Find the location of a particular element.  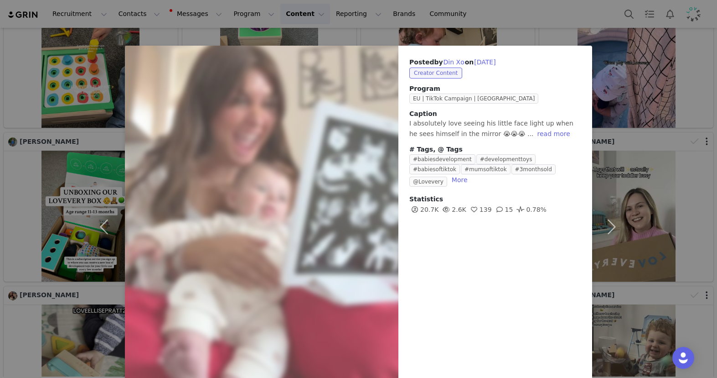

button: Din Xo is located at coordinates (454, 62).